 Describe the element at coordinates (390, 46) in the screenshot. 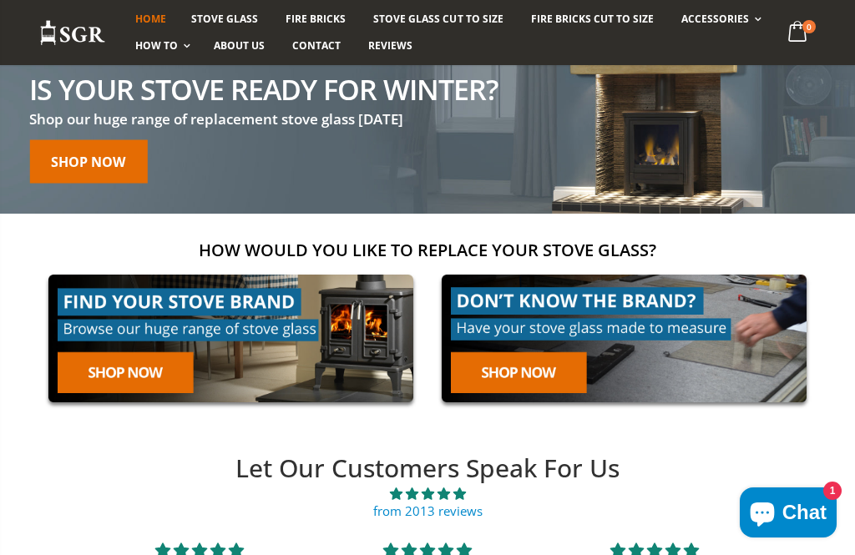

I see `a: Reviews` at that location.